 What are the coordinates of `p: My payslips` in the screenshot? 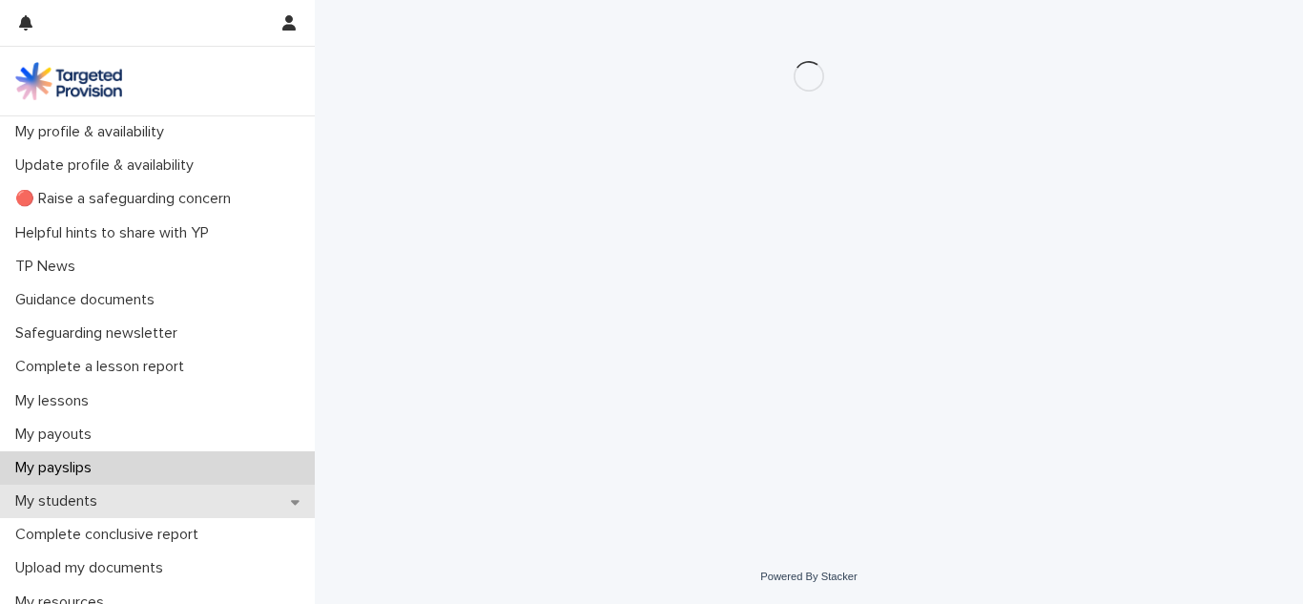 It's located at (57, 467).